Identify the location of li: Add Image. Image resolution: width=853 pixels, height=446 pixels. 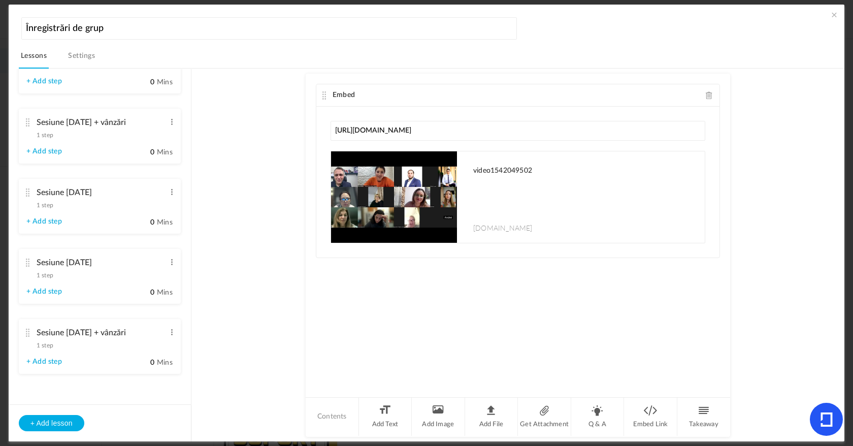
(438, 416).